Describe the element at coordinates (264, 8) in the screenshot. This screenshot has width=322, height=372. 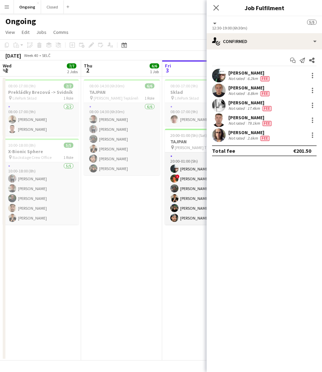
I see `h3: Job Fulfilment` at that location.